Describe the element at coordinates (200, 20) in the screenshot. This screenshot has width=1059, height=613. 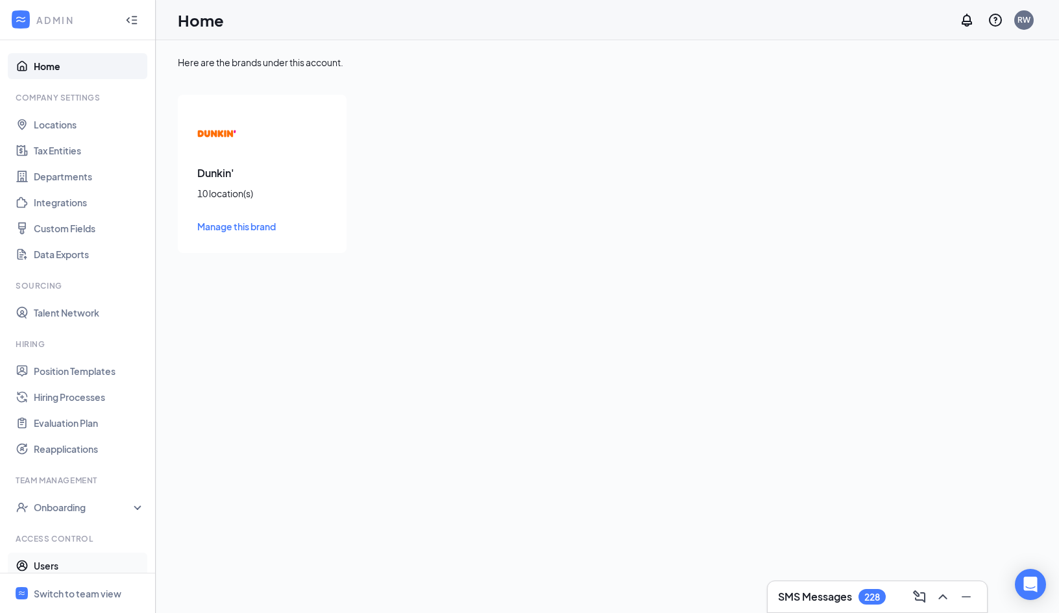
I see `h1: Home` at that location.